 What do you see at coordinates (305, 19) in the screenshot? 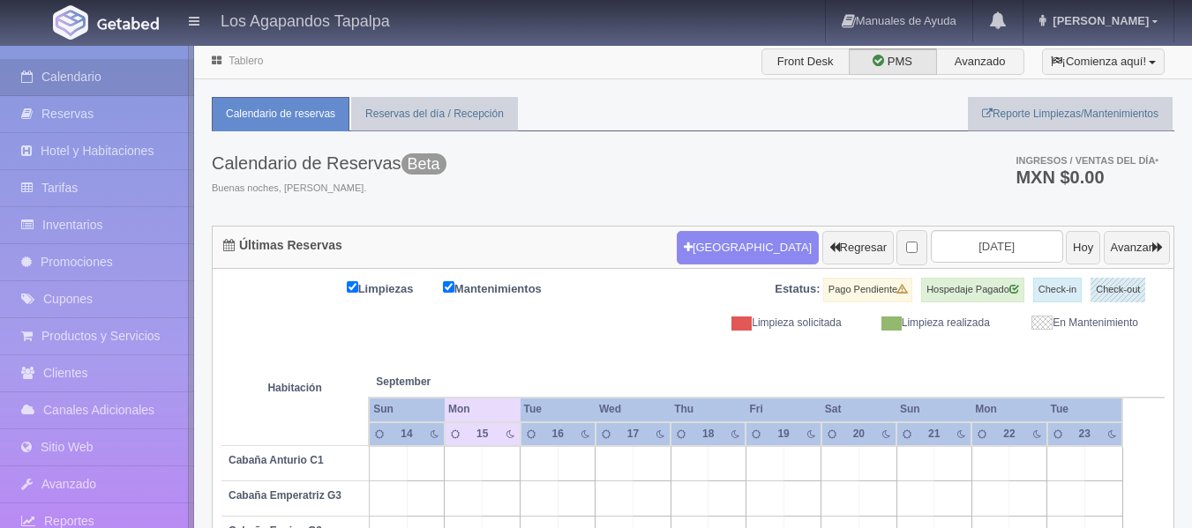
I see `h4: Los Agapandos Tapalpa` at bounding box center [305, 19].